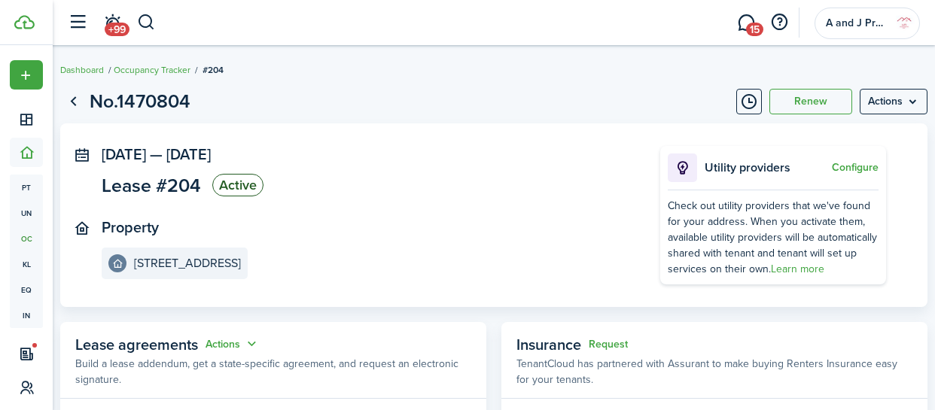 The image size is (935, 410). What do you see at coordinates (608, 345) in the screenshot?
I see `button: Request` at bounding box center [608, 345].